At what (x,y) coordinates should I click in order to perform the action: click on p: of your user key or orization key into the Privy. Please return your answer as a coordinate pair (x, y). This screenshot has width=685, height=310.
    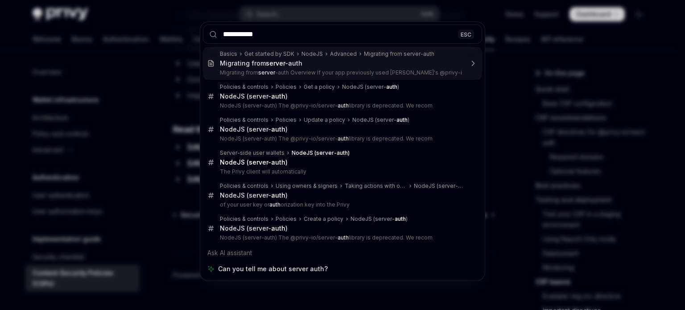
    Looking at the image, I should click on (342, 205).